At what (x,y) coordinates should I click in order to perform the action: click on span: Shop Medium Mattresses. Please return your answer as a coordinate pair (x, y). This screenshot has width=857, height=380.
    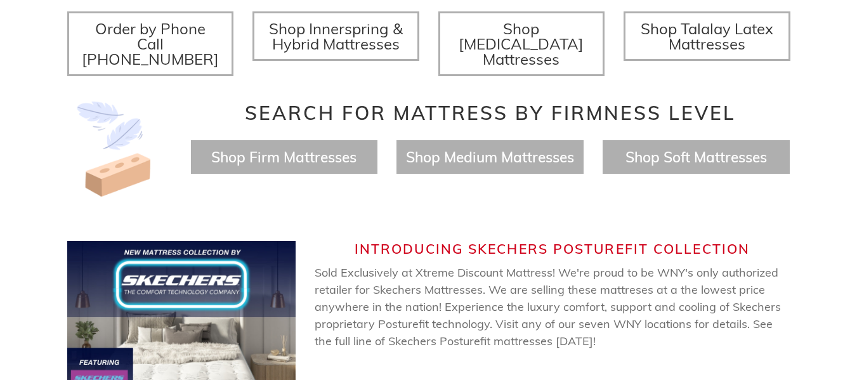
    Looking at the image, I should click on (490, 157).